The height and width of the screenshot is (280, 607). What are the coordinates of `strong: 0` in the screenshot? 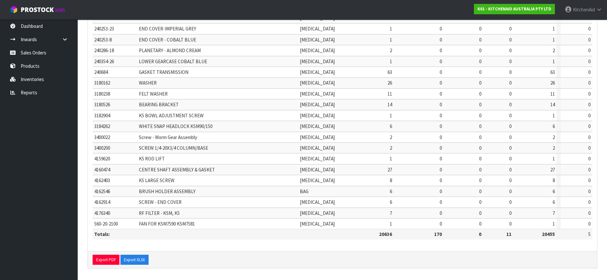 It's located at (480, 234).